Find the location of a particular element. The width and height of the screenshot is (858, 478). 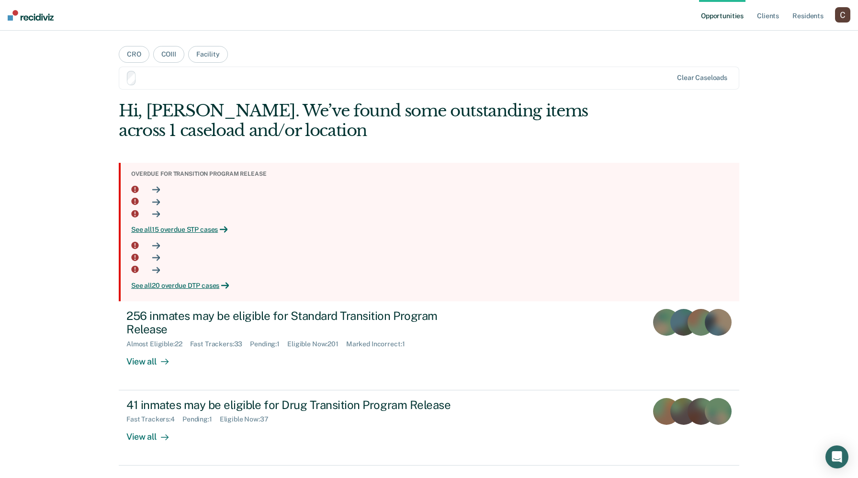

a: See all20 overdue DTP cases is located at coordinates (431, 285).